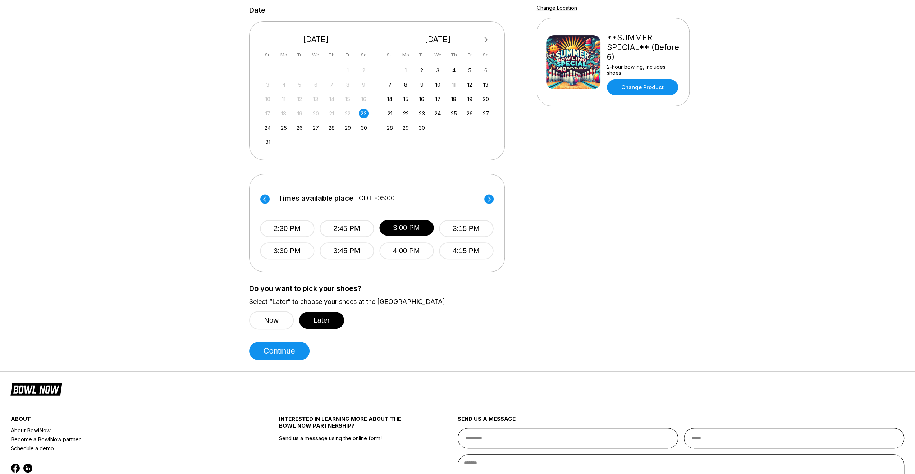 This screenshot has height=474, width=915. What do you see at coordinates (438, 99) in the screenshot?
I see `div: month 2025-09` at bounding box center [438, 99].